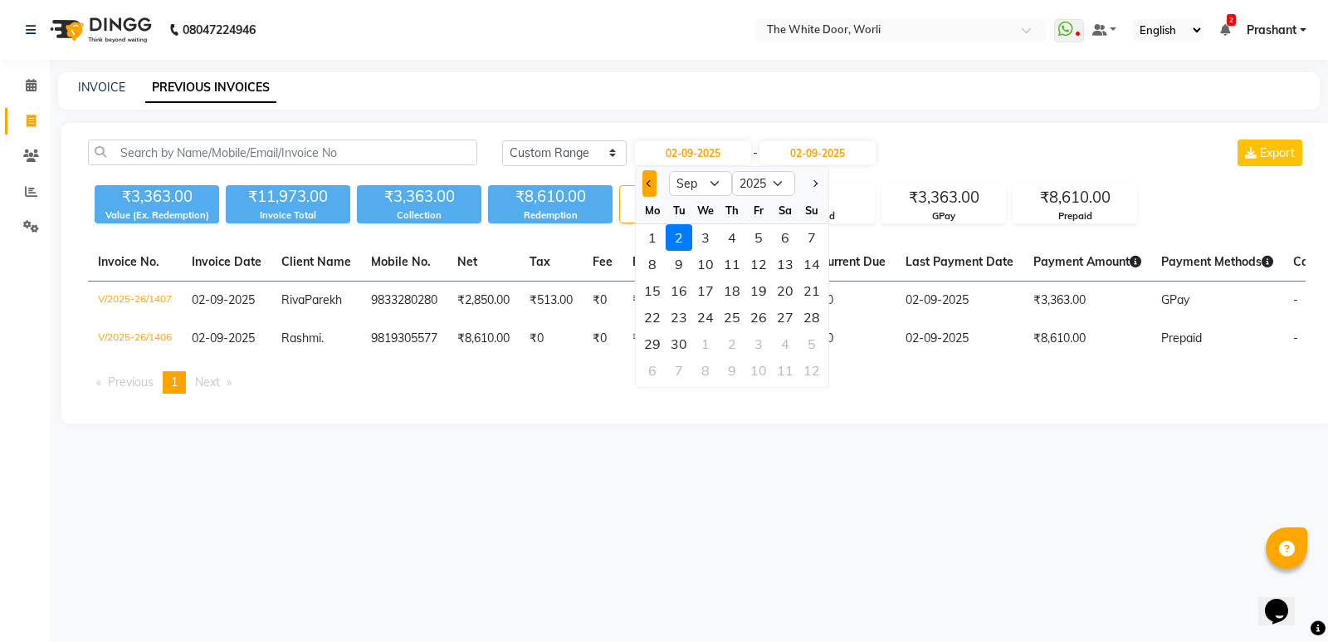  I want to click on div: Th, so click(732, 210).